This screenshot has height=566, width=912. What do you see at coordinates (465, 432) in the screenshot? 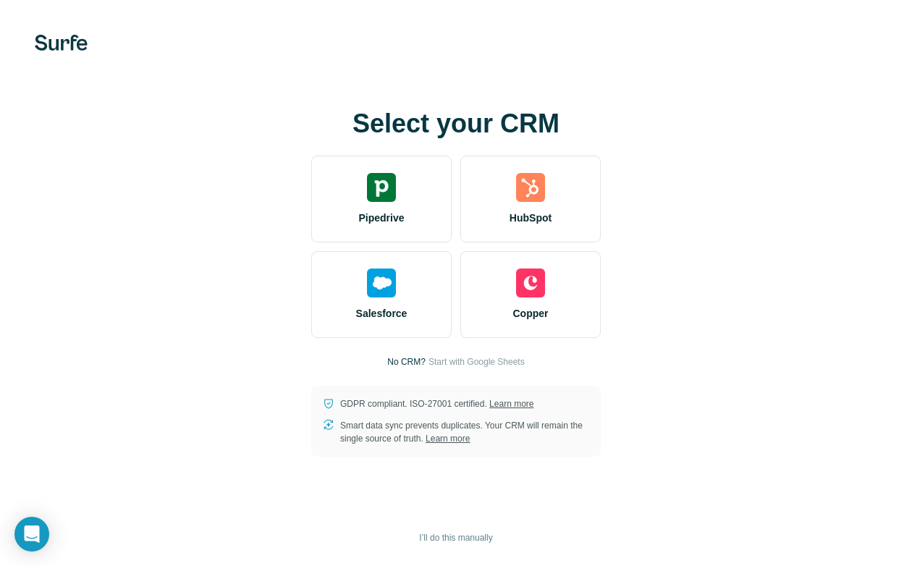
I see `p: Smart data sync prevents duplicates. Your CRM will remain the single source of truth.` at bounding box center [465, 432].